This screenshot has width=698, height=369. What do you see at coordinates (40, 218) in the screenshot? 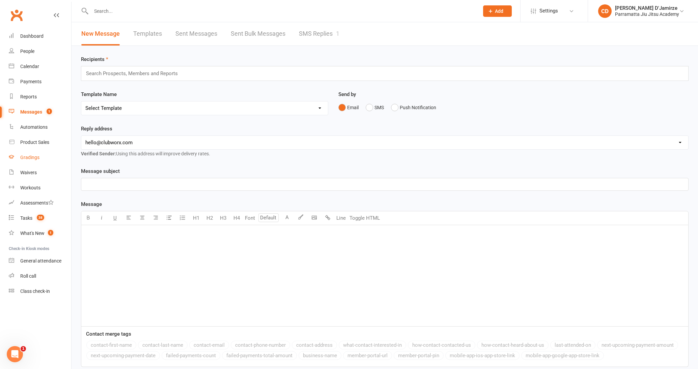
I see `span: 38` at bounding box center [40, 218].